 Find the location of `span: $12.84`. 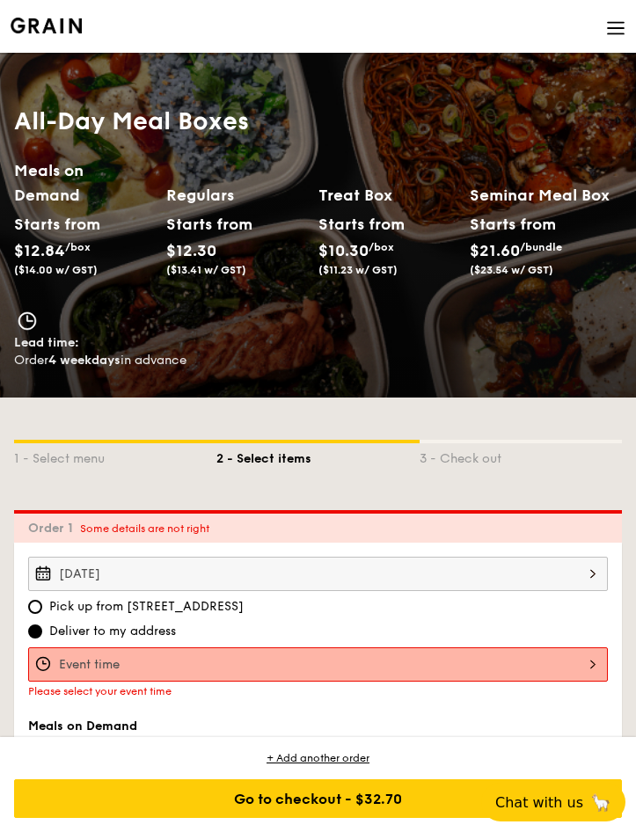

span: $12.84 is located at coordinates (40, 251).